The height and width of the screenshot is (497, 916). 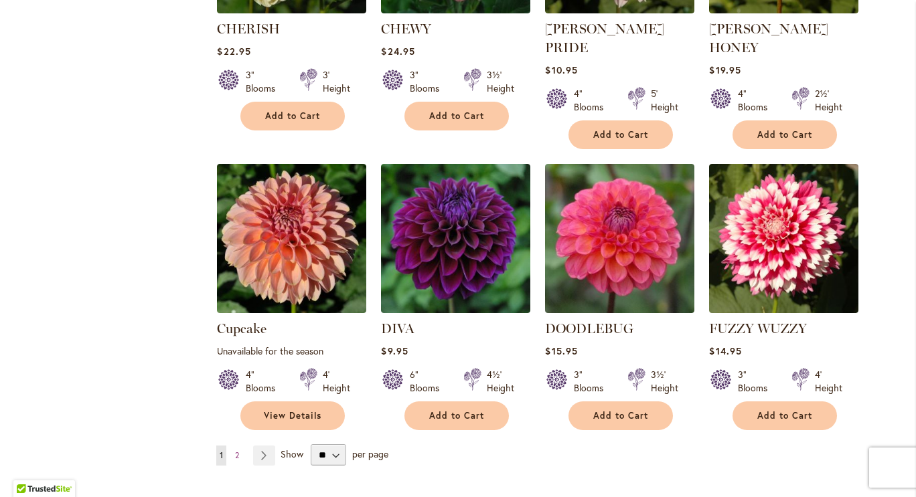 I want to click on div: 6" Blooms, so click(x=428, y=382).